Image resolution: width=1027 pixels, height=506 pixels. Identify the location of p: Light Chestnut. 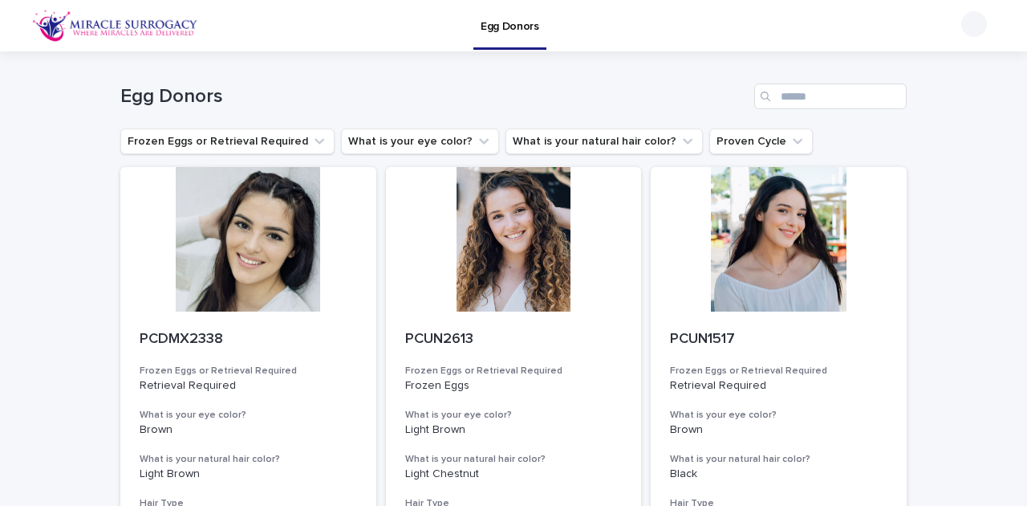
(514, 473).